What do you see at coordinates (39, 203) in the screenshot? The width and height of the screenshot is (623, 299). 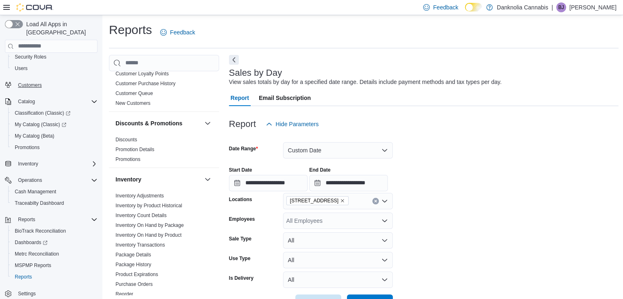 I see `a: Traceabilty Dashboard` at bounding box center [39, 203].